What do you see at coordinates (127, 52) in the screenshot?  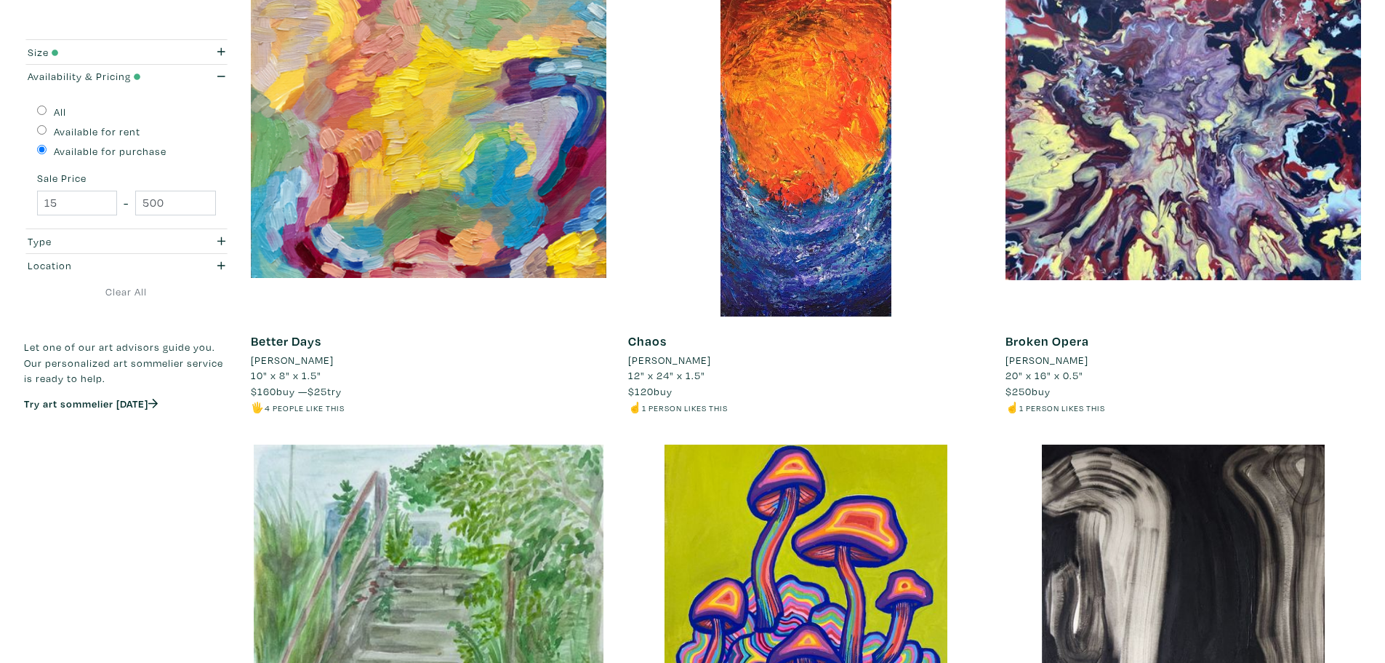 I see `button: Size` at bounding box center [127, 52].